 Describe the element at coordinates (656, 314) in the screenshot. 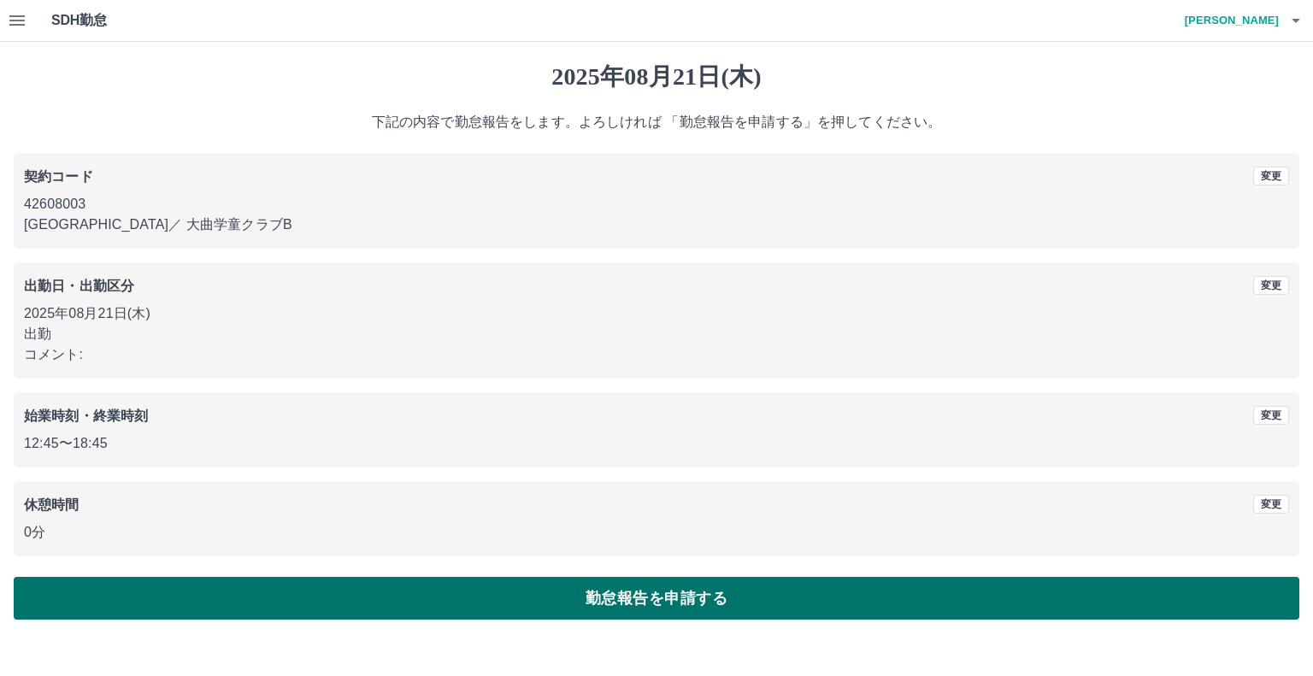

I see `p: 2025年08月21日(木)` at that location.